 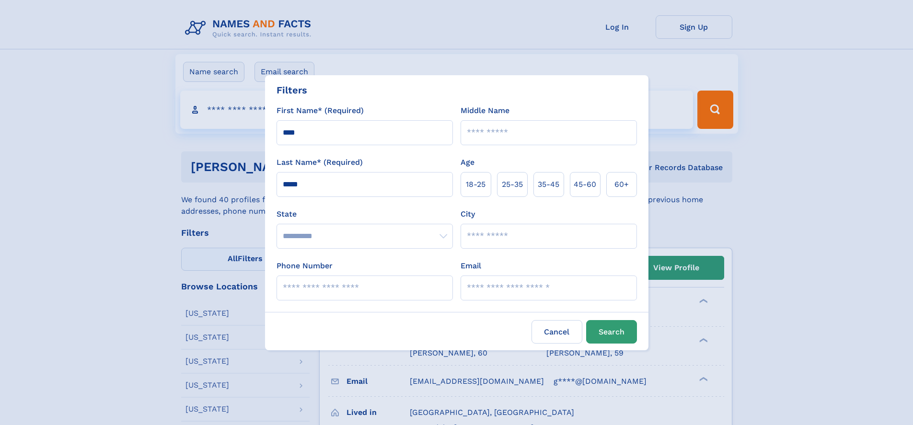 I want to click on button: Search, so click(x=611, y=332).